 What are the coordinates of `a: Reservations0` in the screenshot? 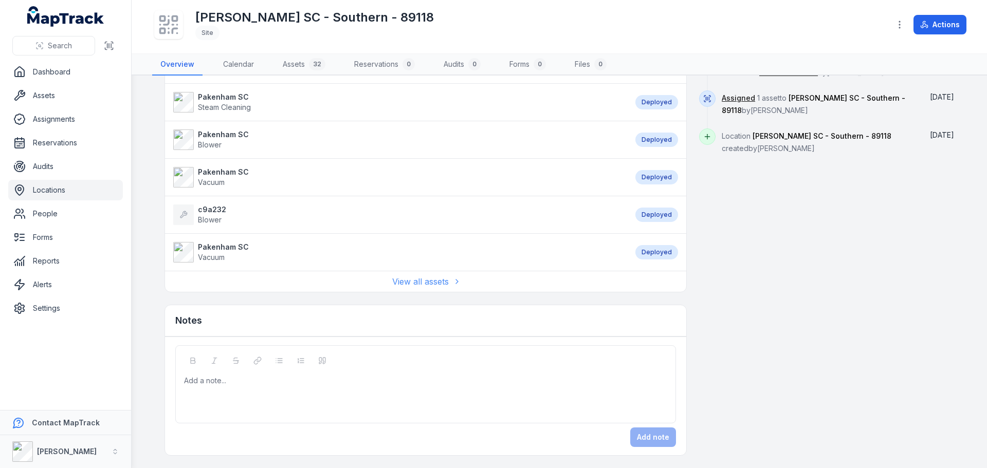 It's located at (385, 65).